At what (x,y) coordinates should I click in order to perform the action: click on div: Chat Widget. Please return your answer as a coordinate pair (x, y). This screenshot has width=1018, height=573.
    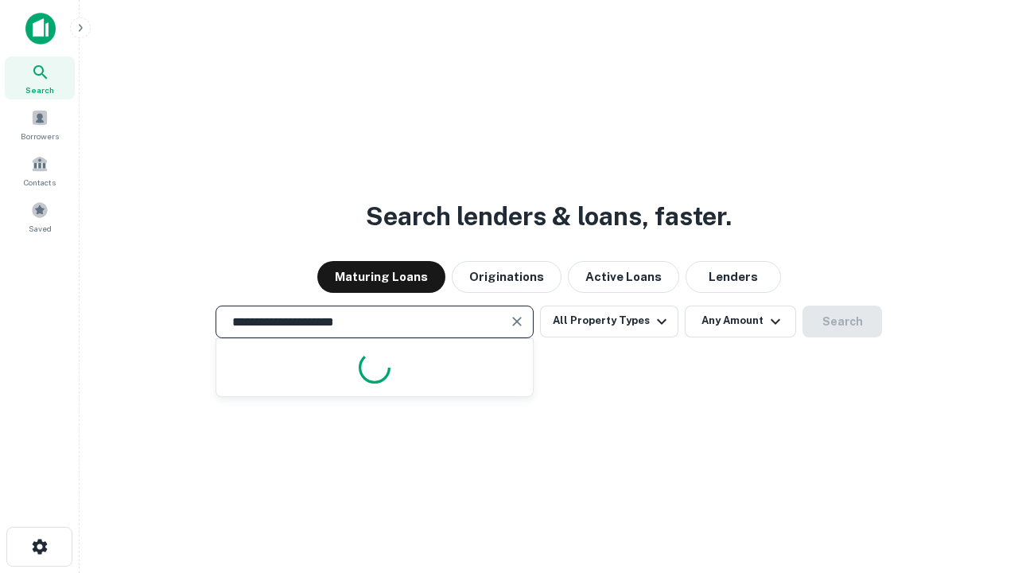
    Looking at the image, I should click on (978, 483).